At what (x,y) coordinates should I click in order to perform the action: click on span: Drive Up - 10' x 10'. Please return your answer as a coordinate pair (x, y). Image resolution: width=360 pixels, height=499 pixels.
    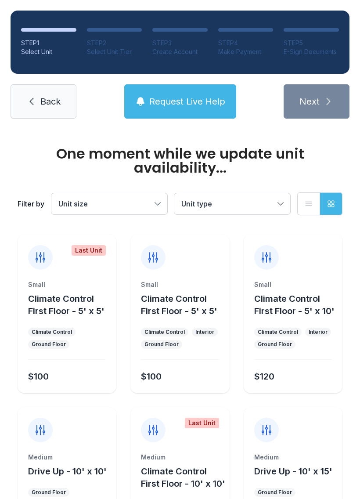
    Looking at the image, I should click on (67, 472).